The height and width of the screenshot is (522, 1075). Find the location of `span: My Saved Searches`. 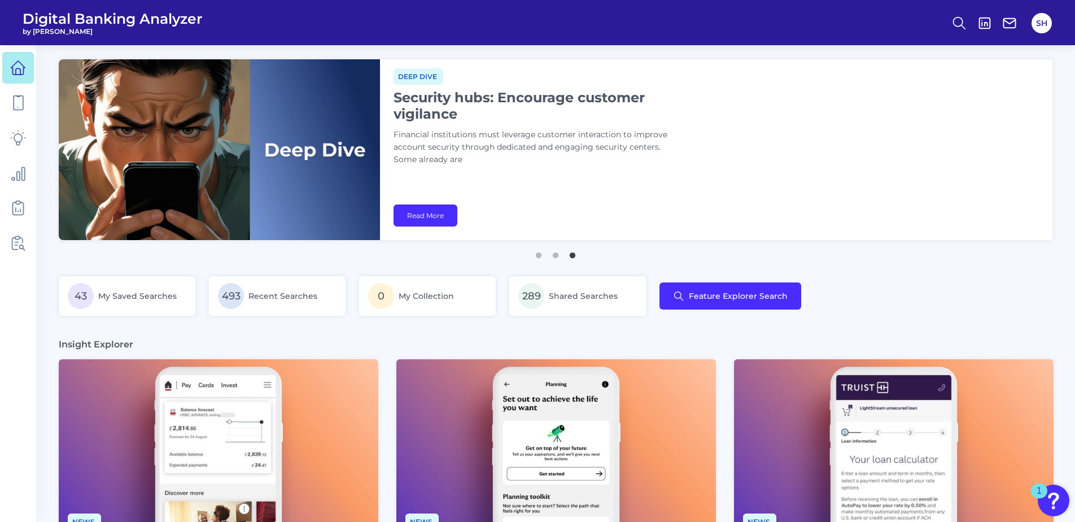

span: My Saved Searches is located at coordinates (137, 296).